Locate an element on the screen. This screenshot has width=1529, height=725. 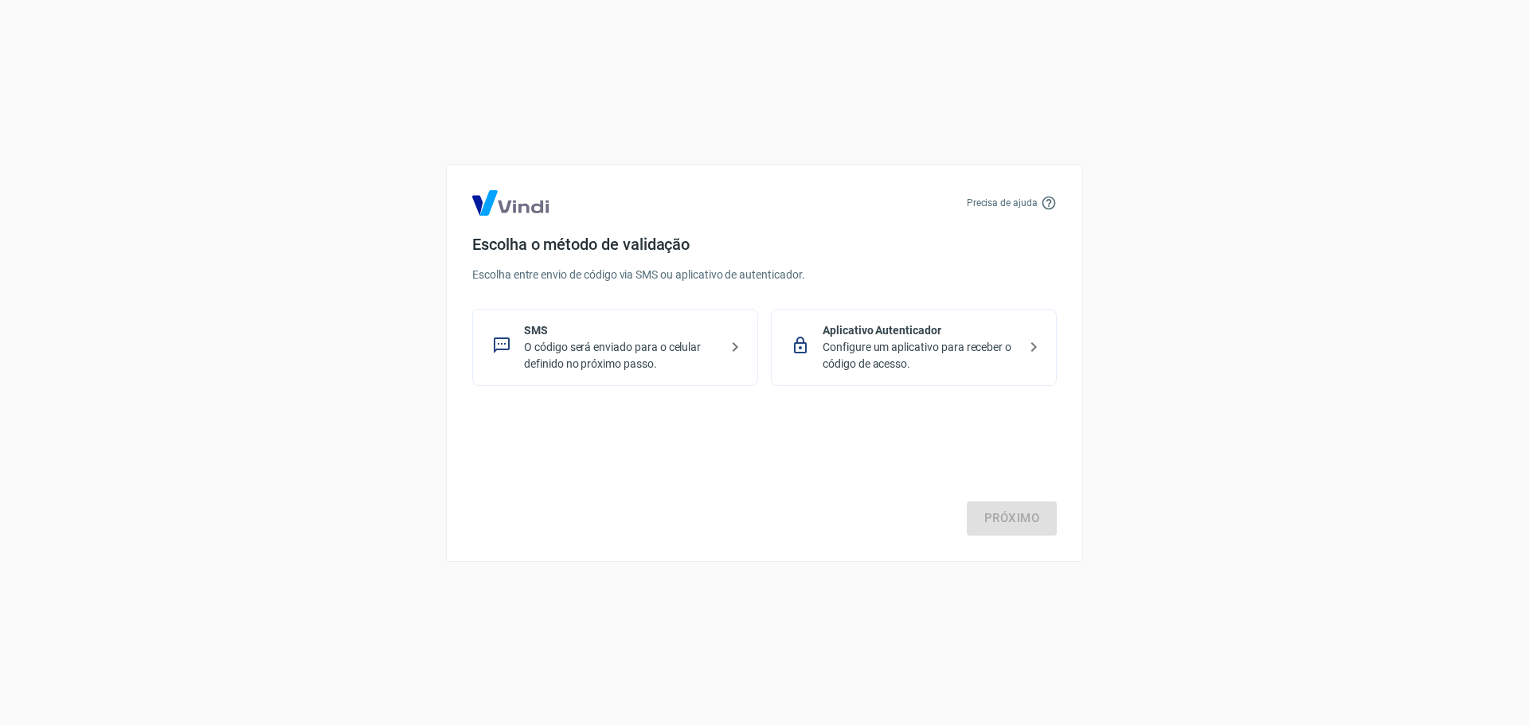
p: O código será enviado para o celular definido no próximo passo. is located at coordinates (621, 356).